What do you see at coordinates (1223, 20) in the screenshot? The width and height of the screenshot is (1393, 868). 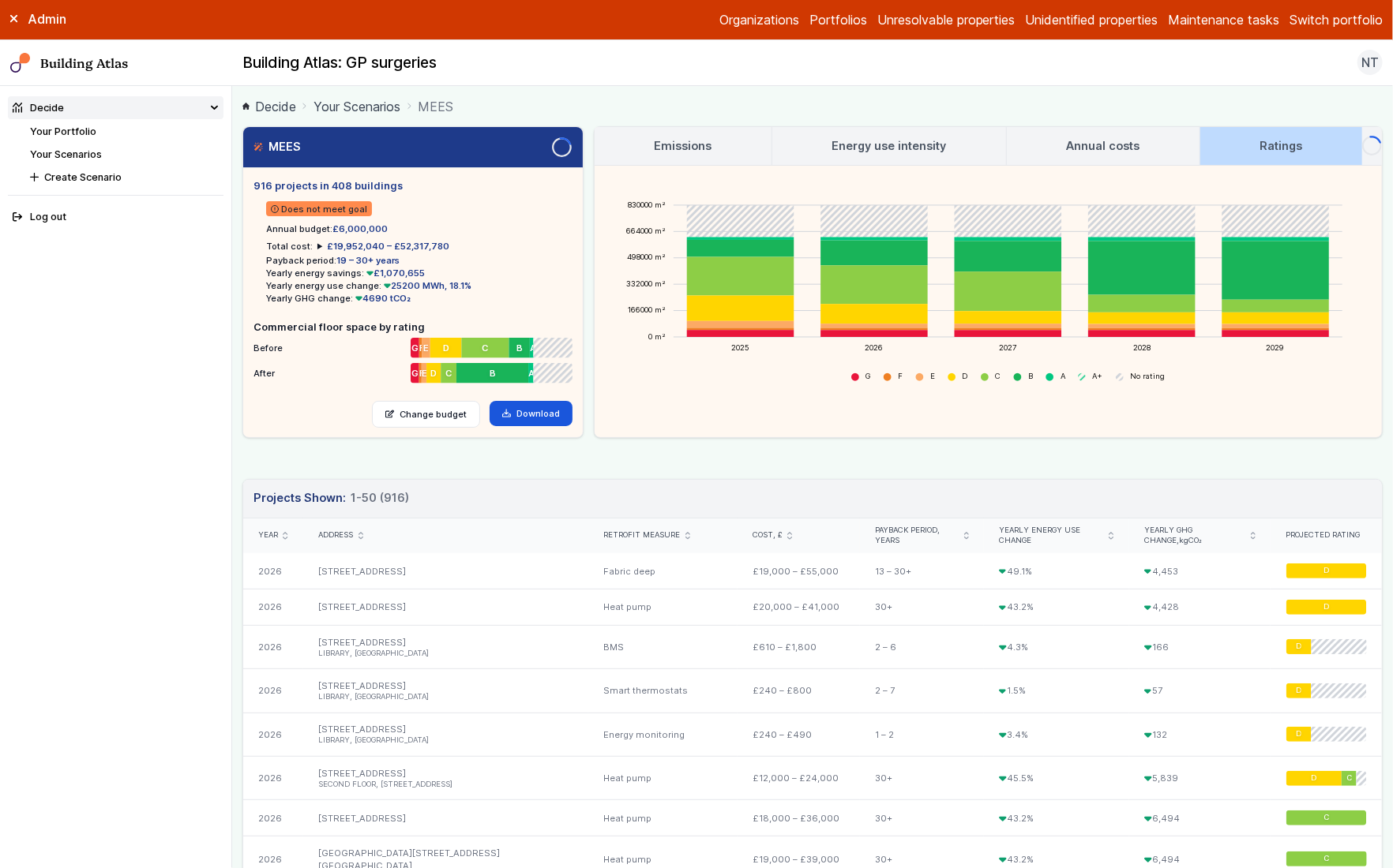 I see `a: Maintenance tasks` at bounding box center [1223, 20].